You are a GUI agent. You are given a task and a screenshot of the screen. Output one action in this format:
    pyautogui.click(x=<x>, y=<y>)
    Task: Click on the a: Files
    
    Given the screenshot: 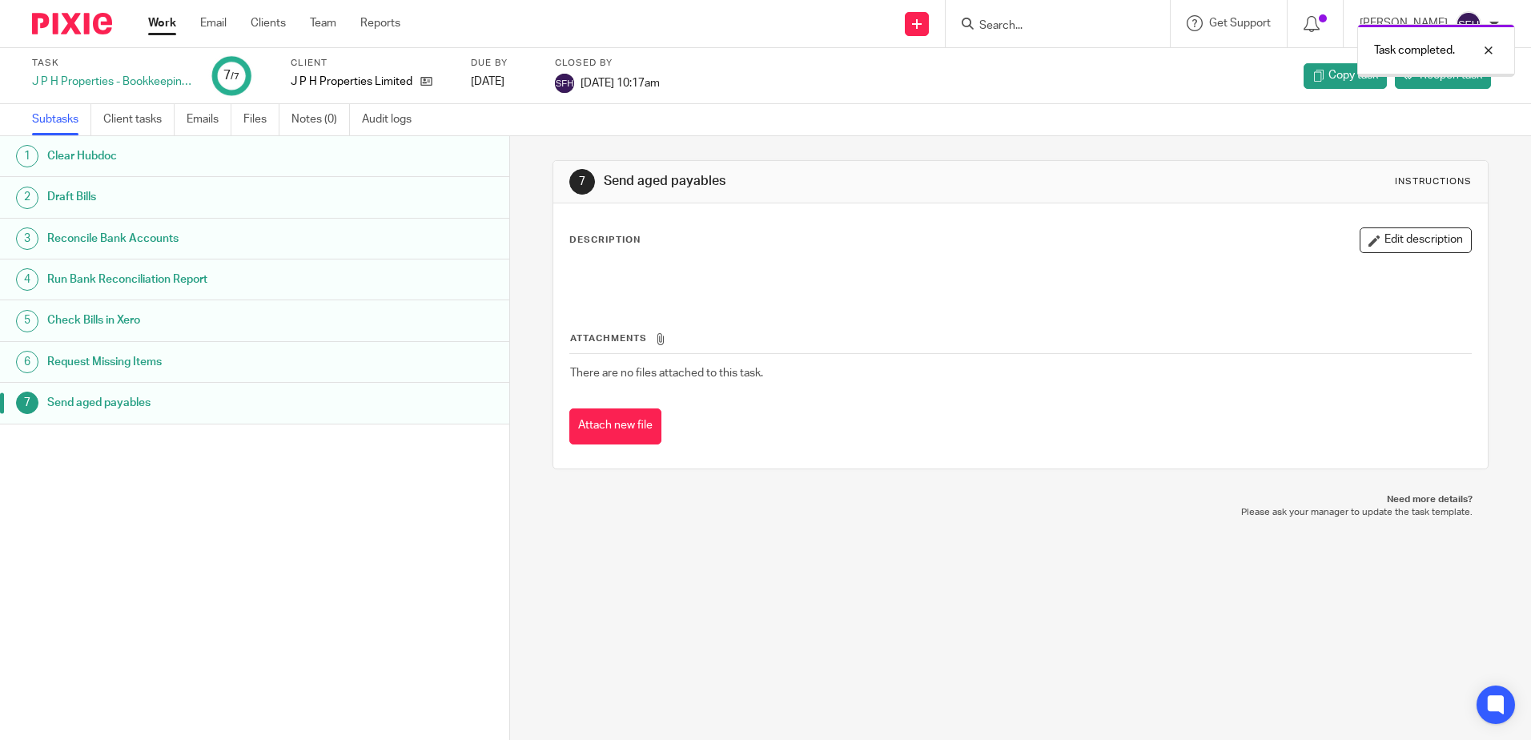 What is the action you would take?
    pyautogui.click(x=261, y=119)
    